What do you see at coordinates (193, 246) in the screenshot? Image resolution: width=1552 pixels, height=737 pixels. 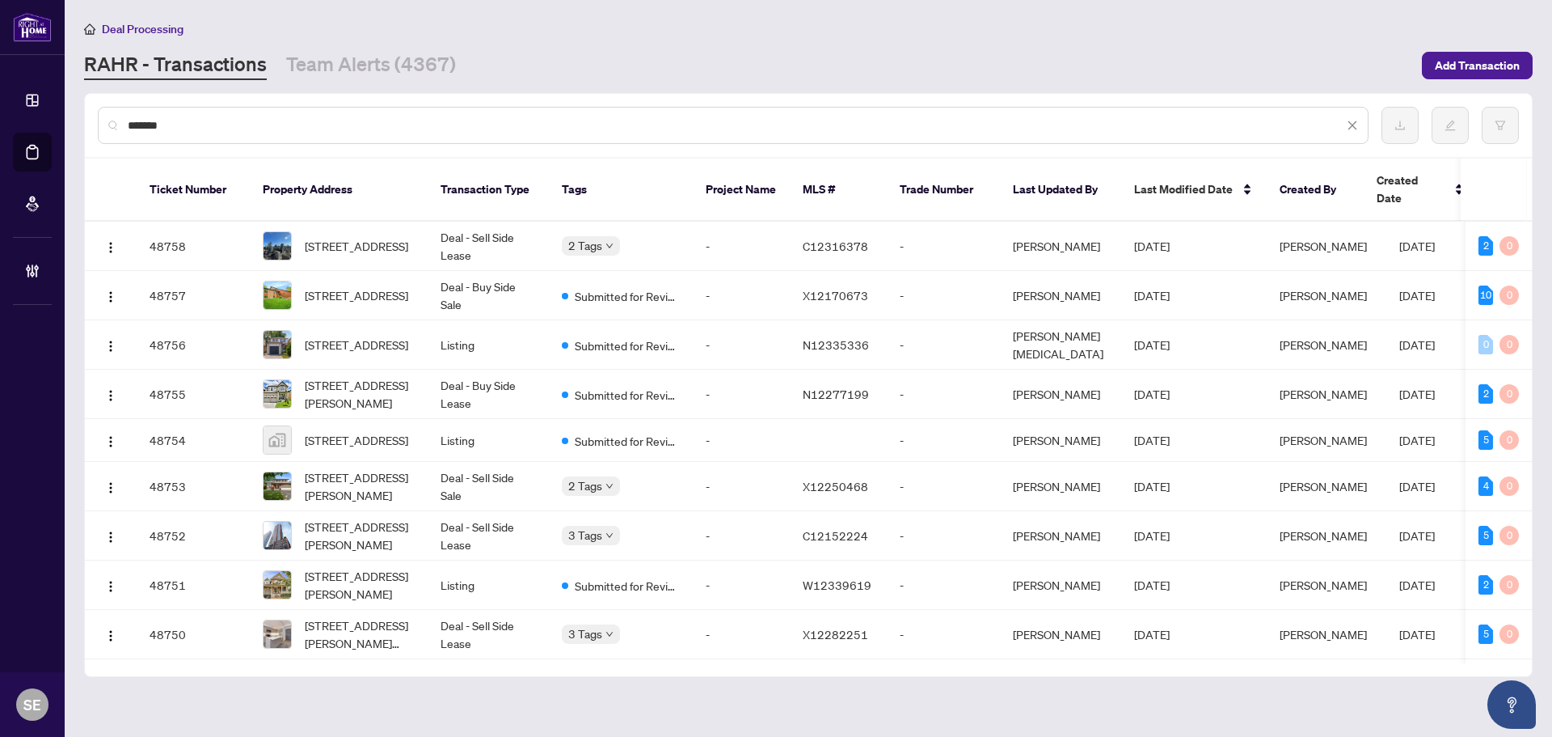 I see `td: 48758` at bounding box center [193, 246].